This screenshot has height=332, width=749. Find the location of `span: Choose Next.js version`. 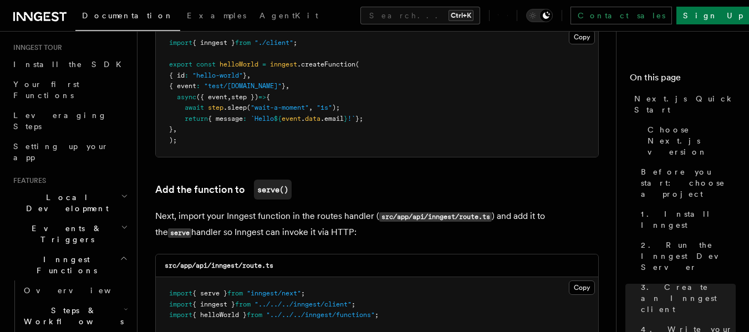

span: Choose Next.js version is located at coordinates (691, 141).